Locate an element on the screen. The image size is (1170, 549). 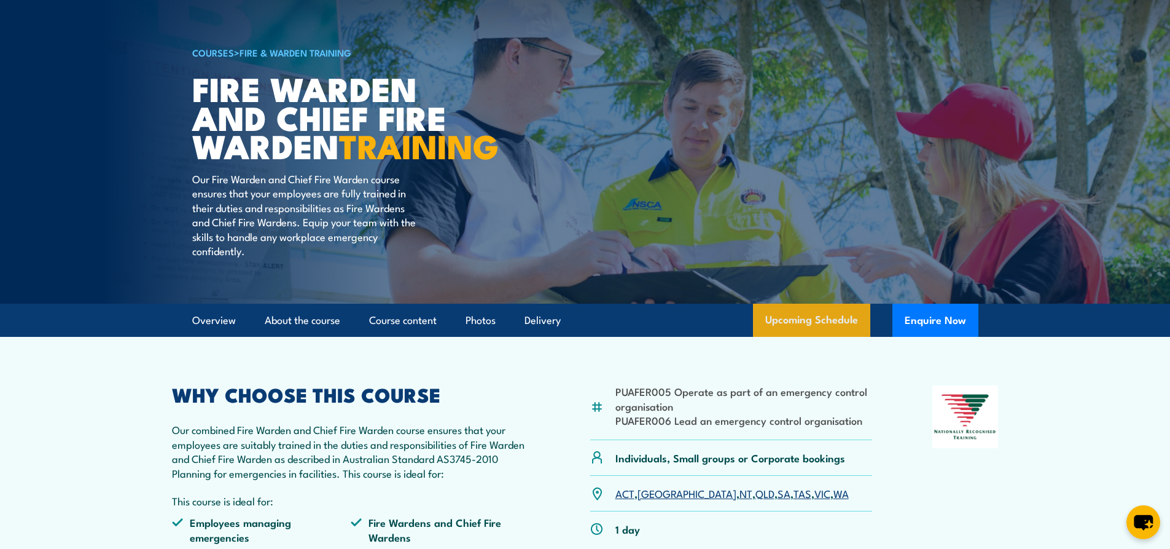
p: Individuals, Small groups or Corporate bookings is located at coordinates (730, 457).